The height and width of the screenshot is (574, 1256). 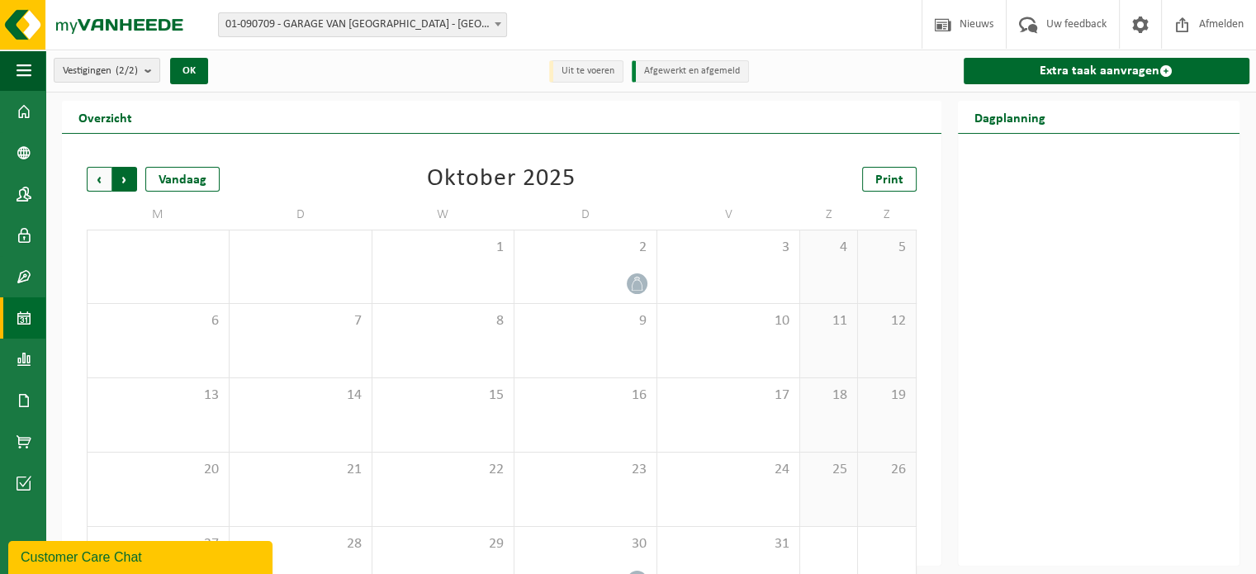 I want to click on h2: Dagplanning, so click(x=1010, y=116).